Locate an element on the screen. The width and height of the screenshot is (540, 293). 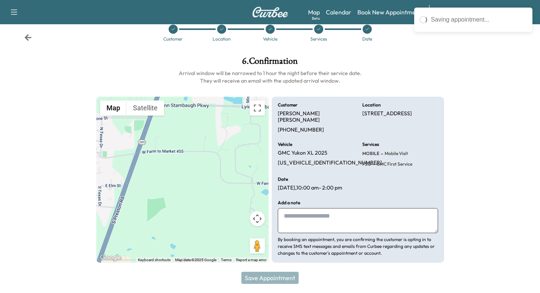
h6: Vehicle is located at coordinates (285, 144).